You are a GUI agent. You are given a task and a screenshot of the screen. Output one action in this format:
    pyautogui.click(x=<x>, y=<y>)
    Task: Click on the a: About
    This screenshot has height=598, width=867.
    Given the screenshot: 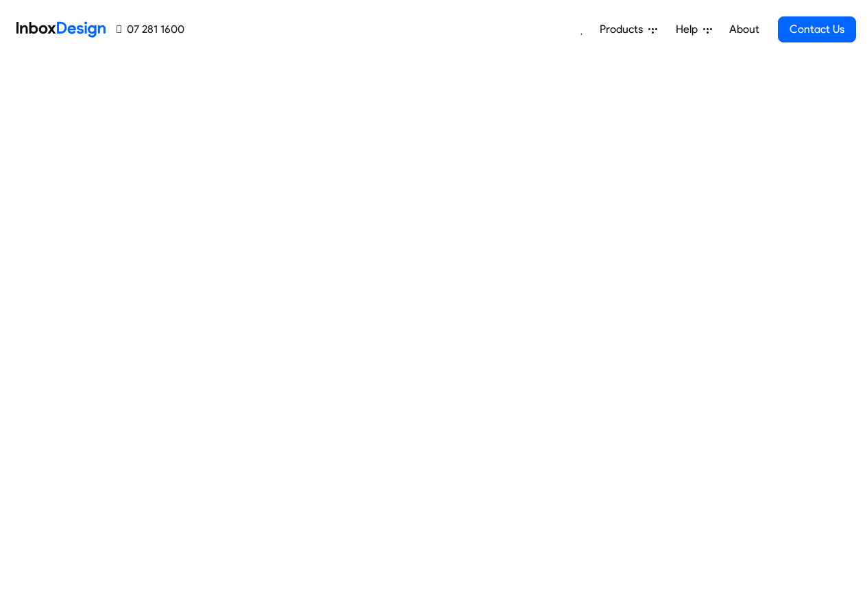 What is the action you would take?
    pyautogui.click(x=744, y=29)
    